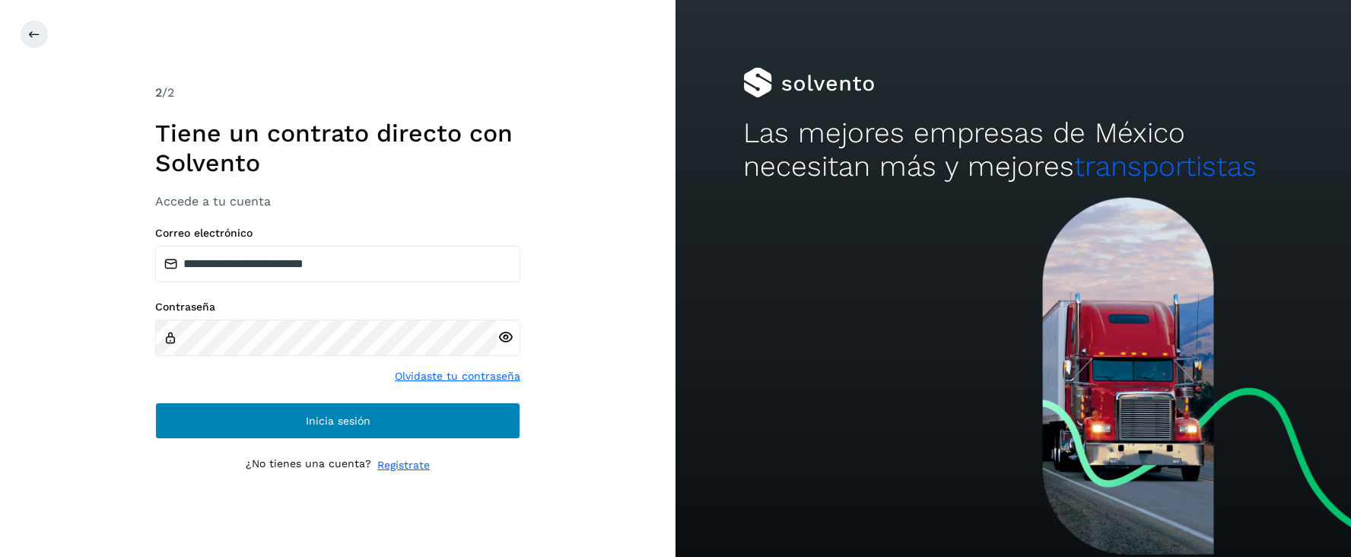 This screenshot has width=1351, height=557. I want to click on button: Inicia sesión, so click(338, 421).